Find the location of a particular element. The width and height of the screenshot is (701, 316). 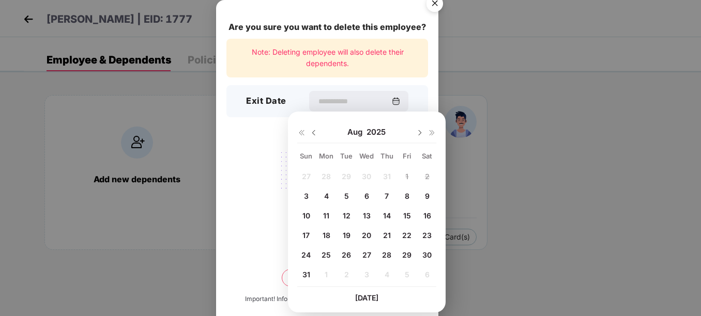

span: 22 is located at coordinates (407, 235).